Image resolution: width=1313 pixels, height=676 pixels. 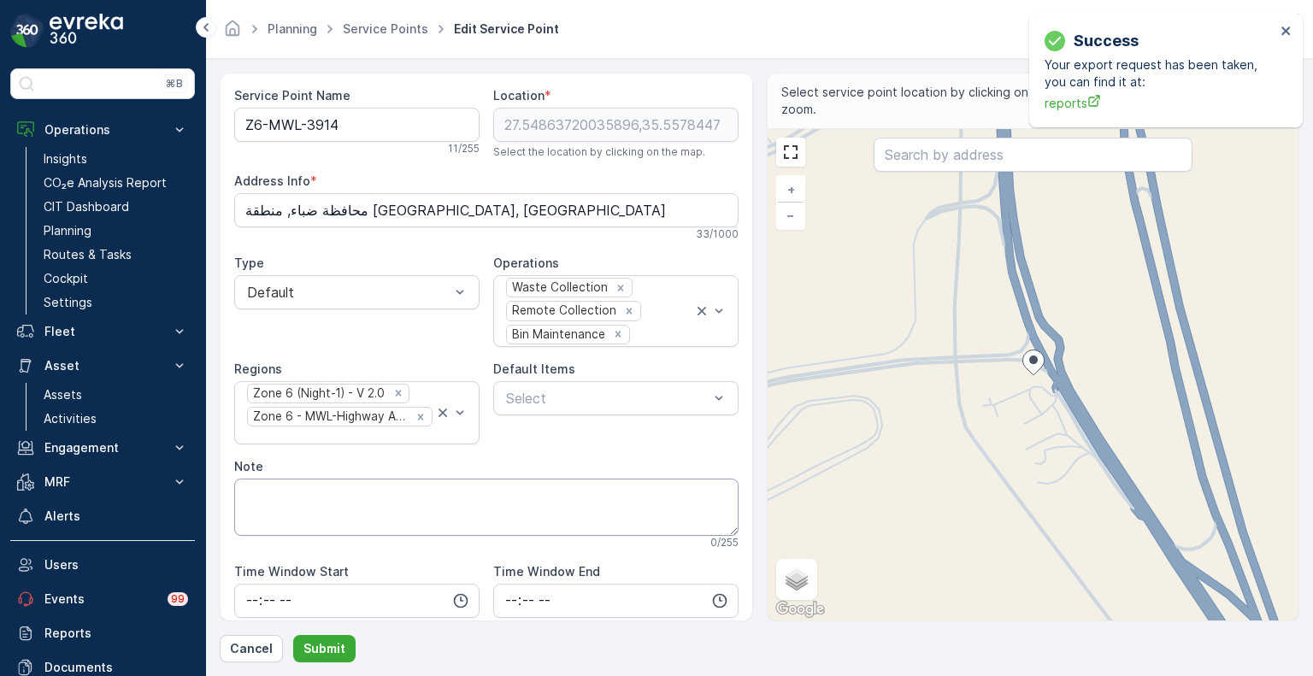 I want to click on div: Remove Remote Collection, so click(x=629, y=311).